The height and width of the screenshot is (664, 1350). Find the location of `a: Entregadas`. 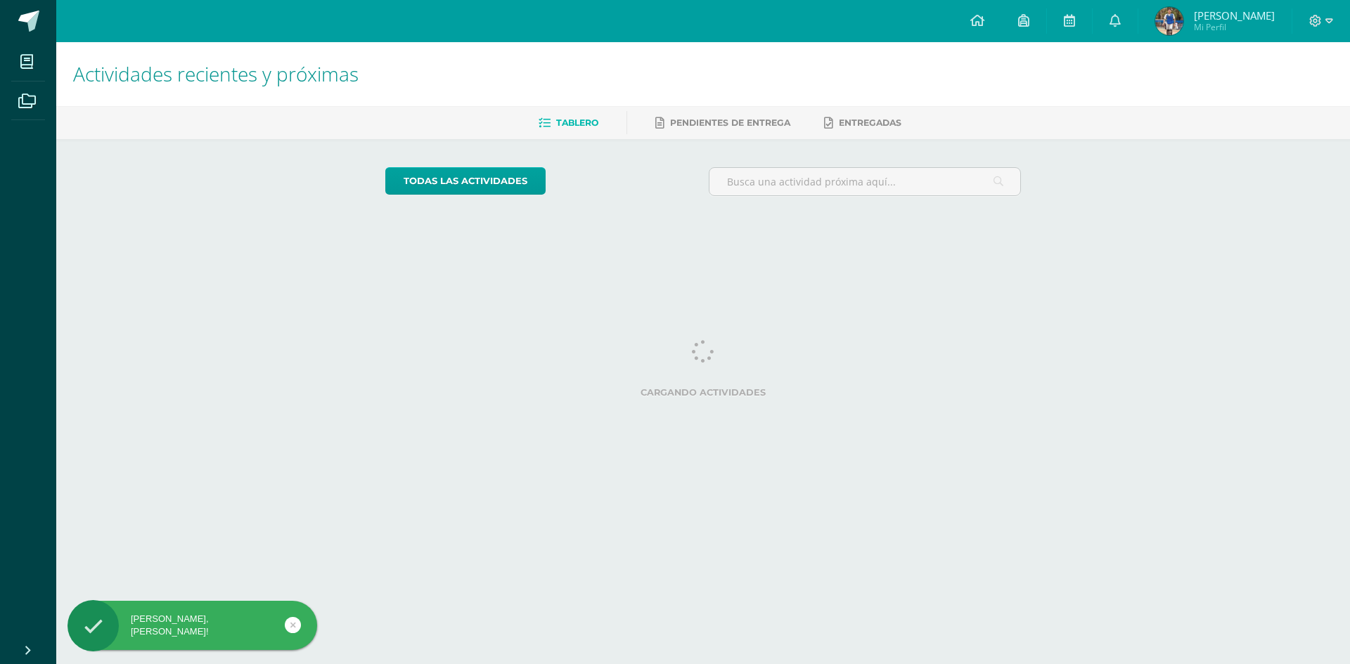

a: Entregadas is located at coordinates (863, 123).